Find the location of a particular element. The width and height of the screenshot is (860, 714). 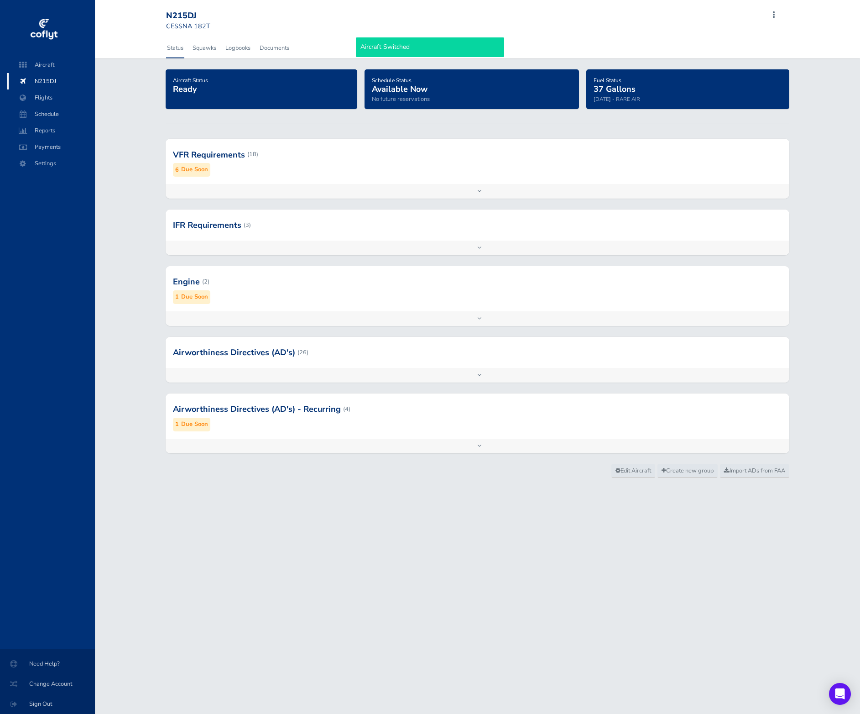

div: Open Intercom Messenger is located at coordinates (840, 694).